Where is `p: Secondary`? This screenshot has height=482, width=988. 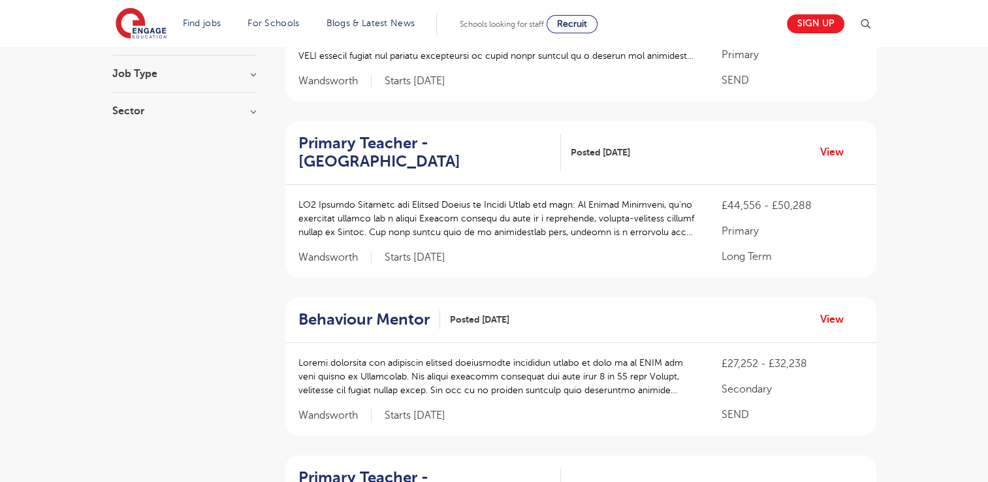
p: Secondary is located at coordinates (792, 389).